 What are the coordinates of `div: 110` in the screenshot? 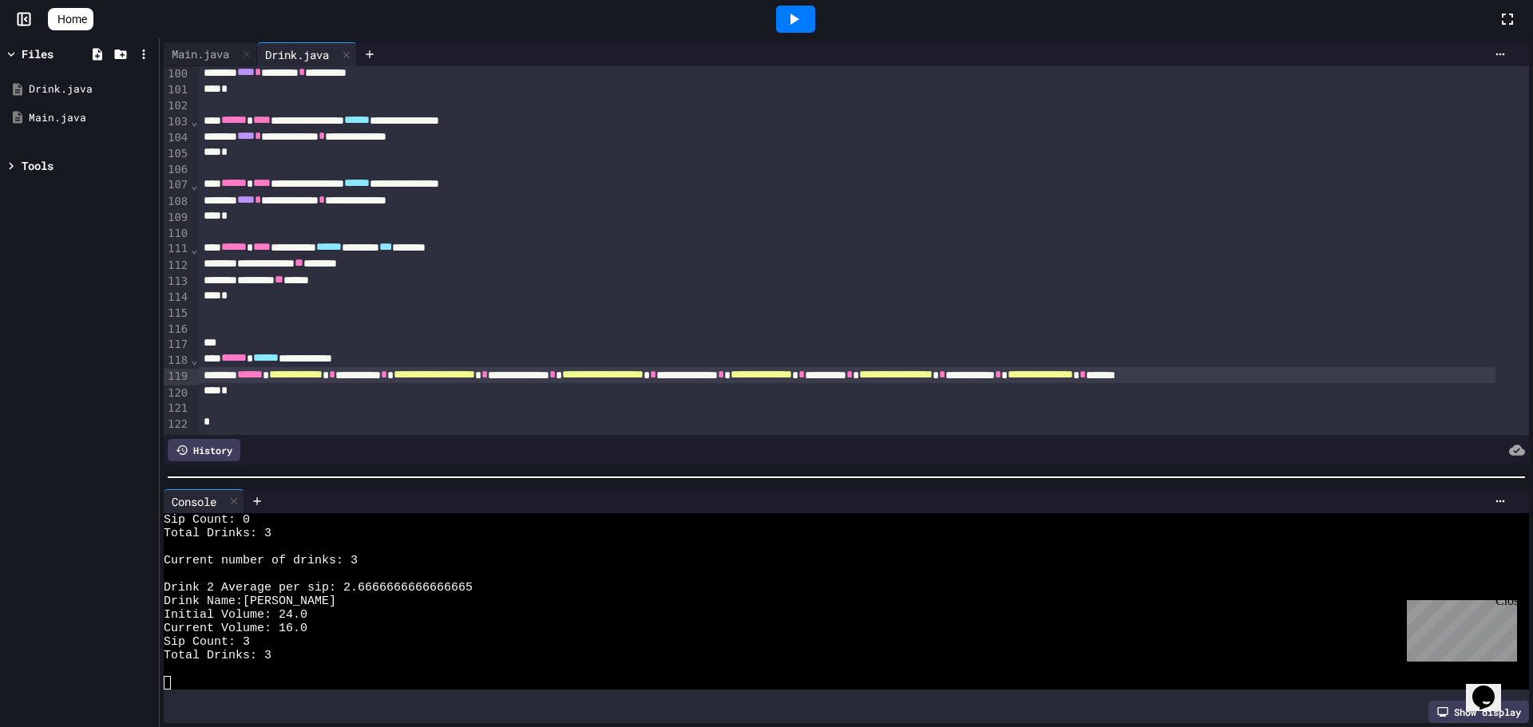 It's located at (176, 234).